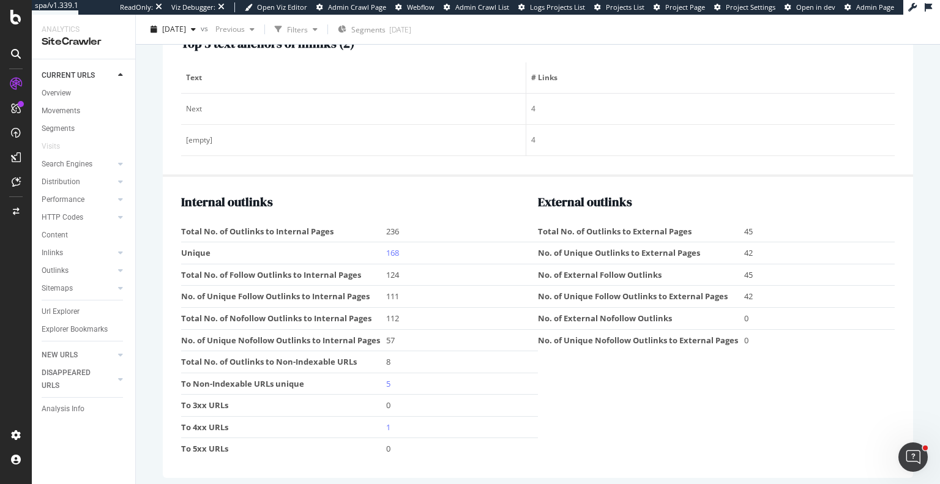  What do you see at coordinates (83, 42) in the screenshot?
I see `div: SiteCrawler` at bounding box center [83, 42].